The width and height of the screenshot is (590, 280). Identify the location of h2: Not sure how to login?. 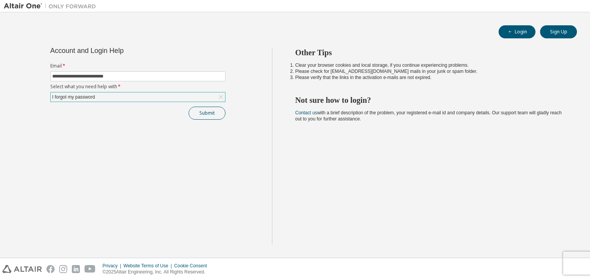
(429, 100).